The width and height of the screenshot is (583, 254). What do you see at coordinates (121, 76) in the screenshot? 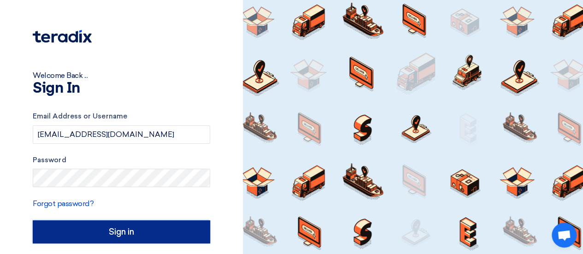
I see `div: Welcome Back ...` at bounding box center [121, 76].